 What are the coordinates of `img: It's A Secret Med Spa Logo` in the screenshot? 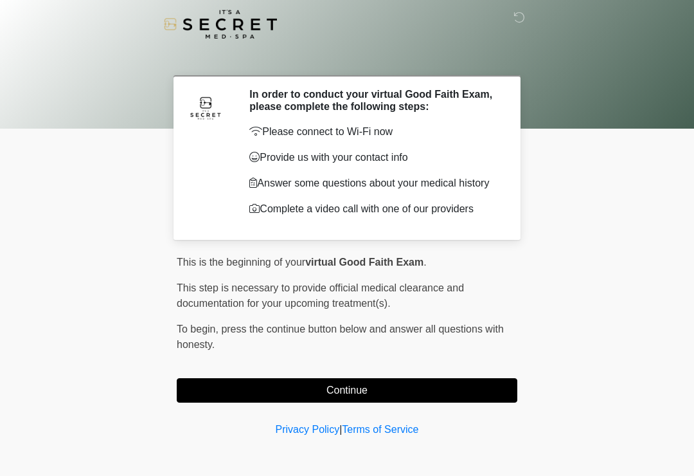 It's located at (221, 24).